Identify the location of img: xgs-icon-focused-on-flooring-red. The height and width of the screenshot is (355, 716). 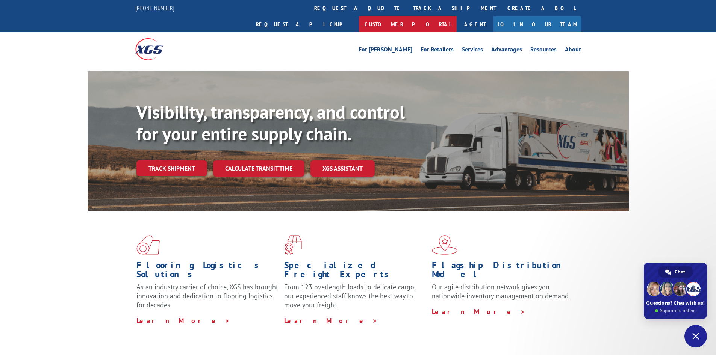
(293, 245).